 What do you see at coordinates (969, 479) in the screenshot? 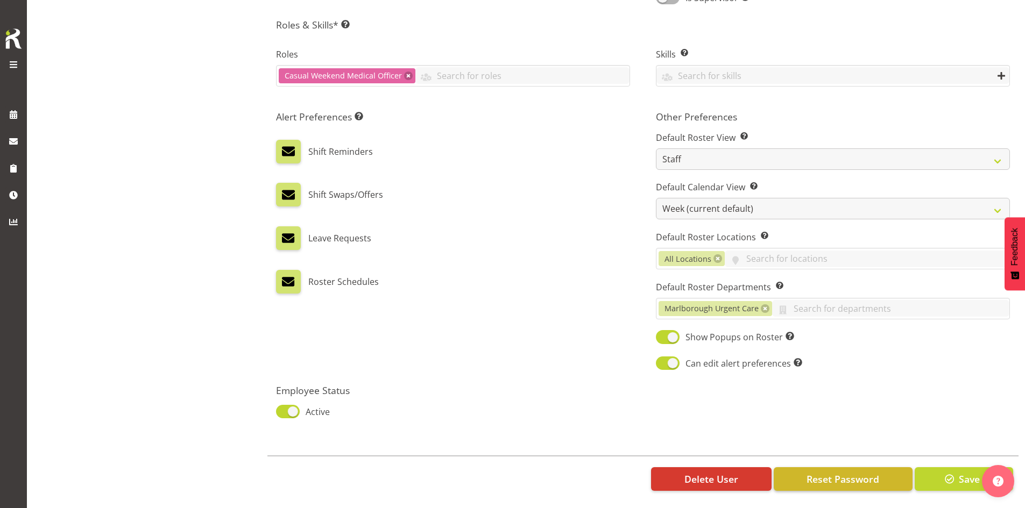
I see `span: Save` at bounding box center [969, 479].